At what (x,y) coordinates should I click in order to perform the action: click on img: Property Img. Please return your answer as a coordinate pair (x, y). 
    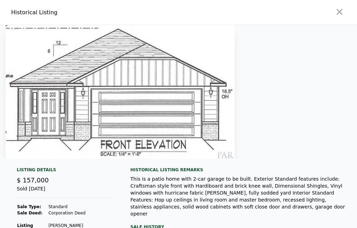
    Looking at the image, I should click on (120, 92).